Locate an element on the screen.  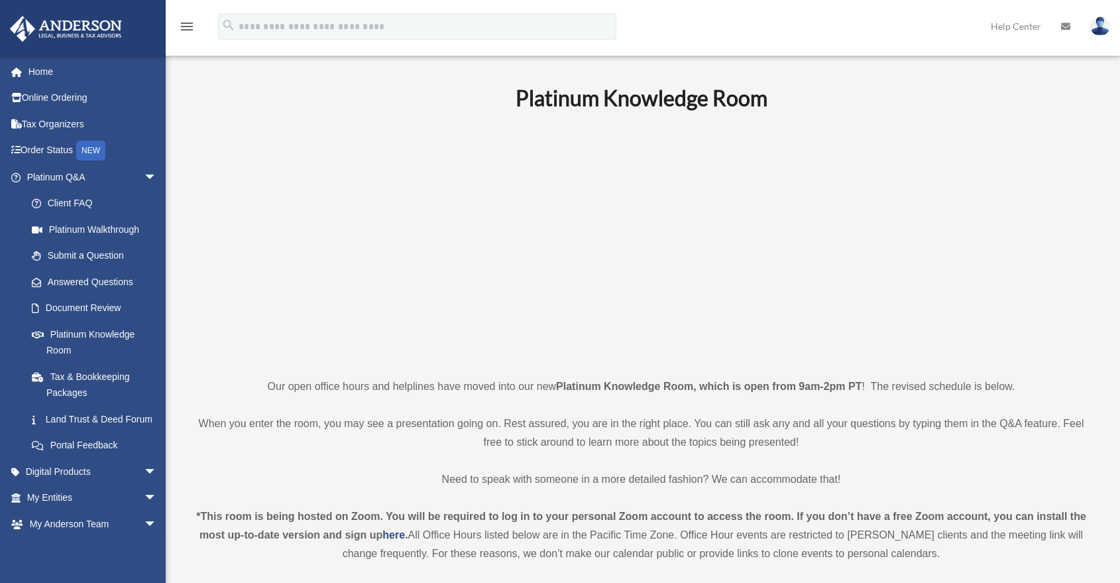
strong: Platinum Knowledge Room, which is open from 9am-2pm PT is located at coordinates (709, 386).